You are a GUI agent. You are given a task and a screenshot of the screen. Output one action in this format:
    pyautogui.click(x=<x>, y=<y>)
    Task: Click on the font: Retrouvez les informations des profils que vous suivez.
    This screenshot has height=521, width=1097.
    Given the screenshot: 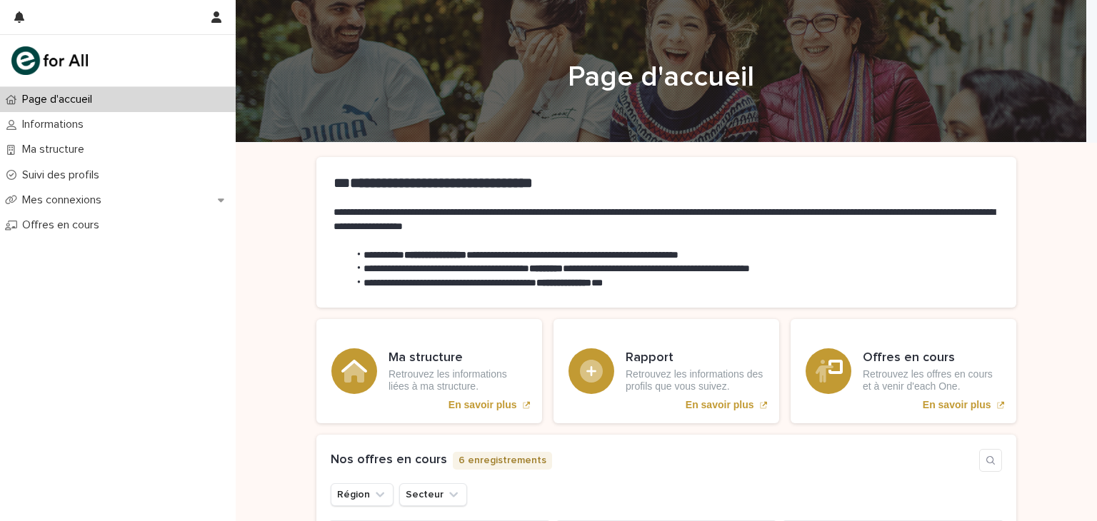 What is the action you would take?
    pyautogui.click(x=694, y=380)
    